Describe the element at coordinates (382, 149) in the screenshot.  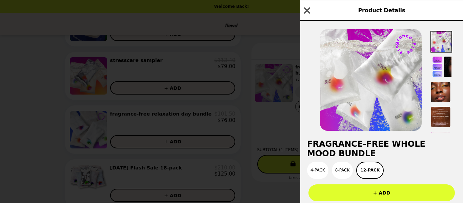
I see `h2: fragrance-free whole mood bundle` at that location.